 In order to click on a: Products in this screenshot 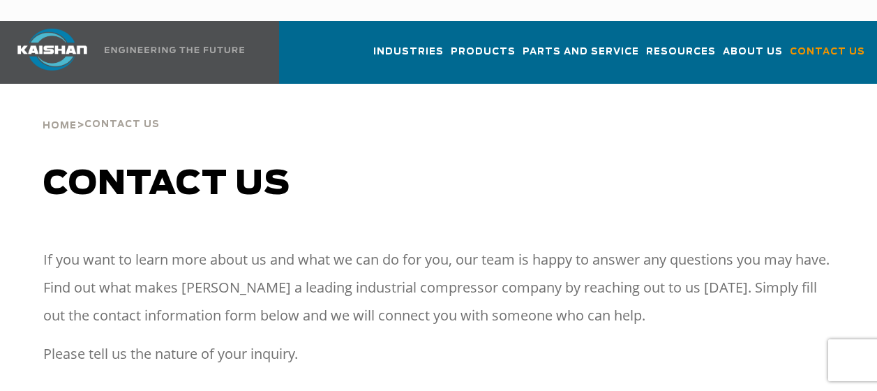, I will do `click(483, 57)`.